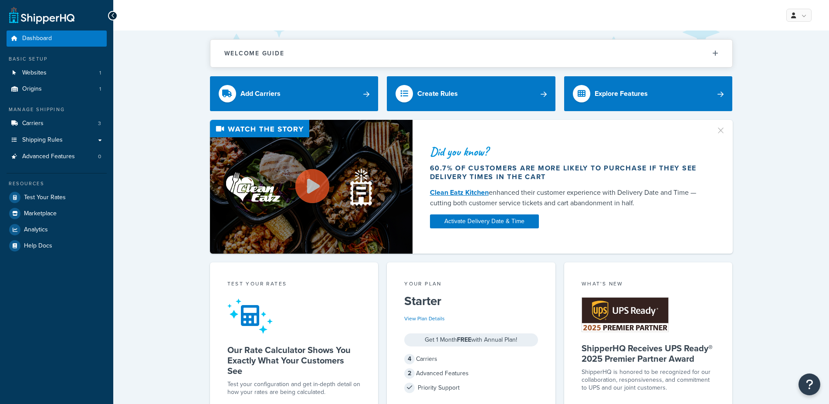  Describe the element at coordinates (57, 156) in the screenshot. I see `li: Advanced Features` at that location.